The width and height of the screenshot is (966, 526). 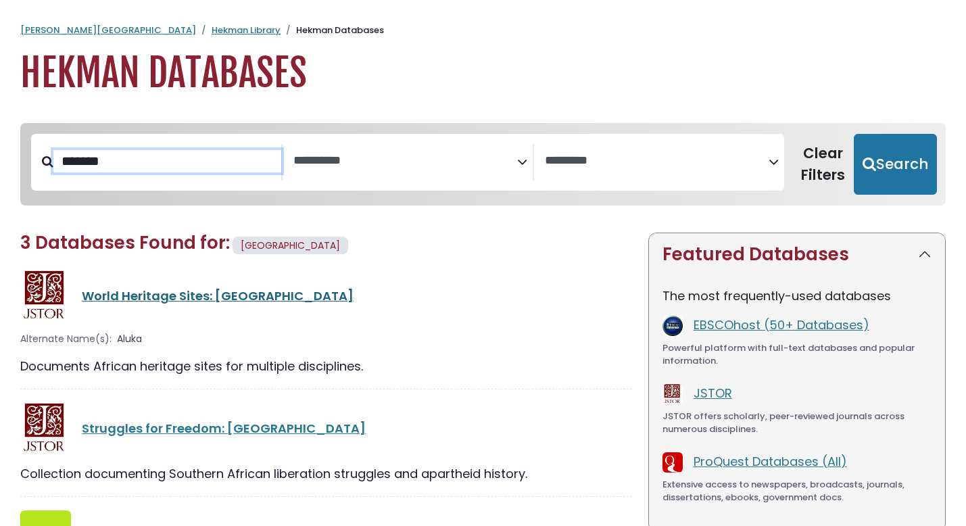 What do you see at coordinates (326, 366) in the screenshot?
I see `div: Documents African heritage sites for multiple disciplines.` at bounding box center [326, 366].